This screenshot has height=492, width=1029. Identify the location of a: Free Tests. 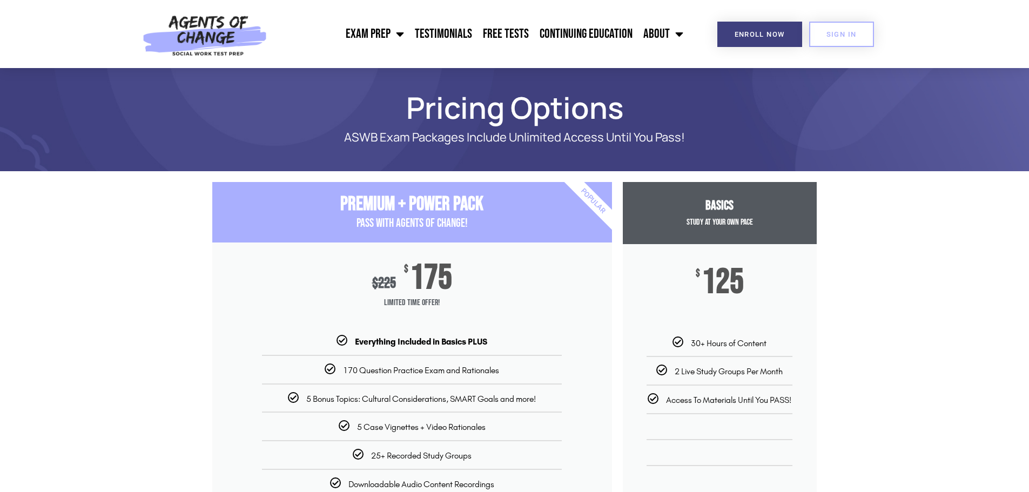
(506, 34).